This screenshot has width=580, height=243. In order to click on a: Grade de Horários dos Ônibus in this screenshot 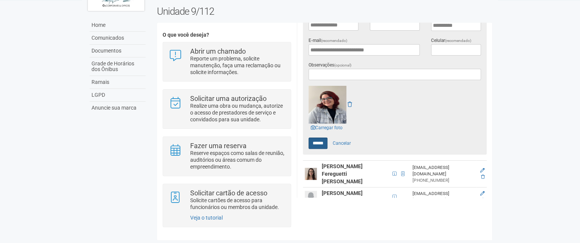, I will do `click(118, 67)`.